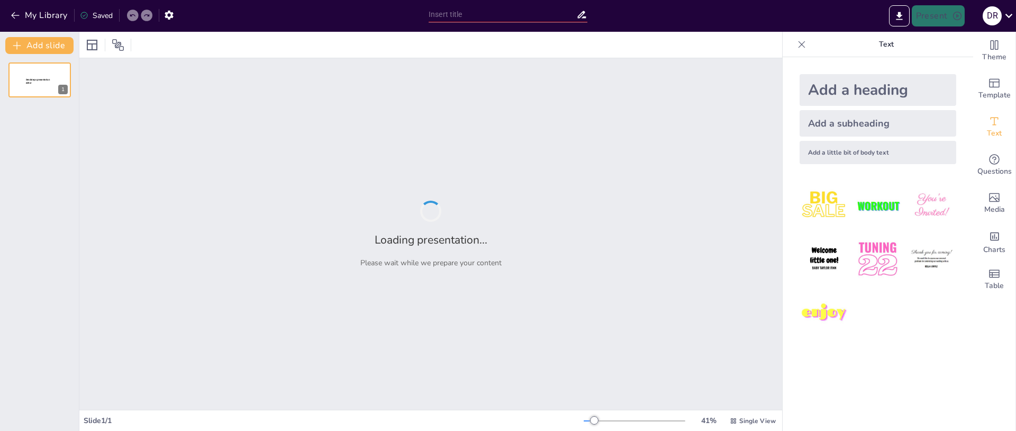 The image size is (1016, 431). What do you see at coordinates (708, 420) in the screenshot?
I see `div: 41 %` at bounding box center [708, 420].